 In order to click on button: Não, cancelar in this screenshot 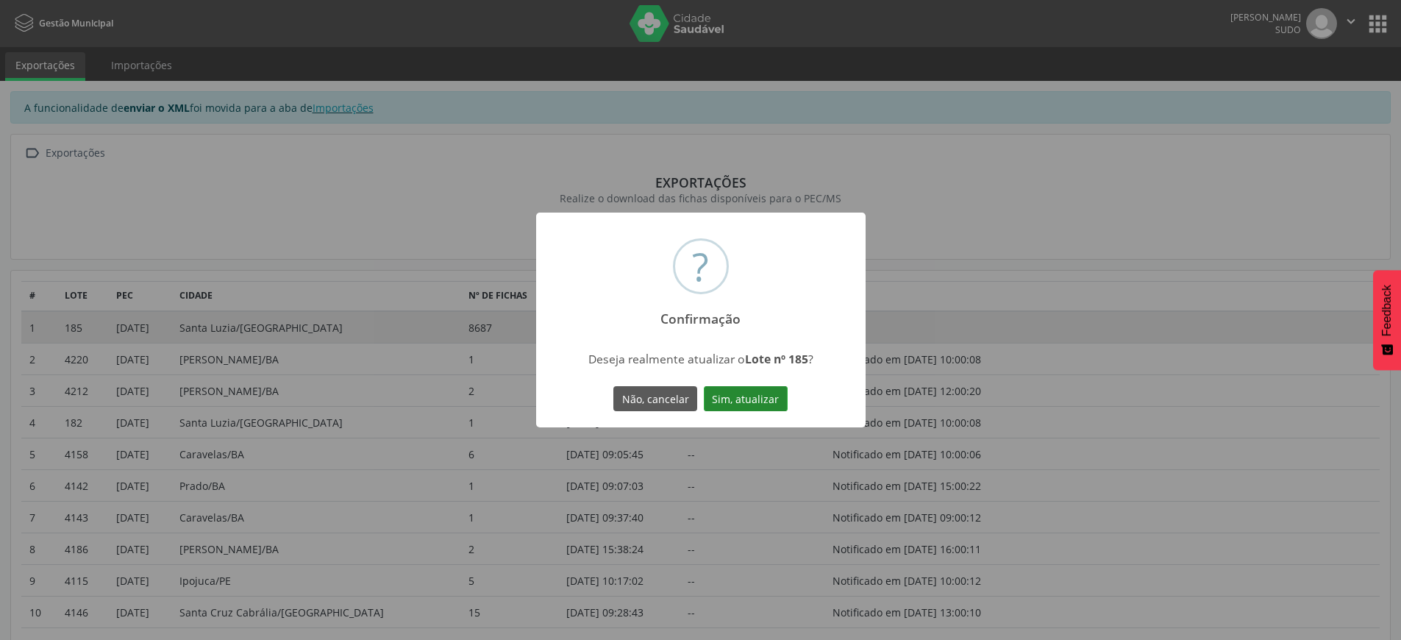, I will do `click(655, 399)`.